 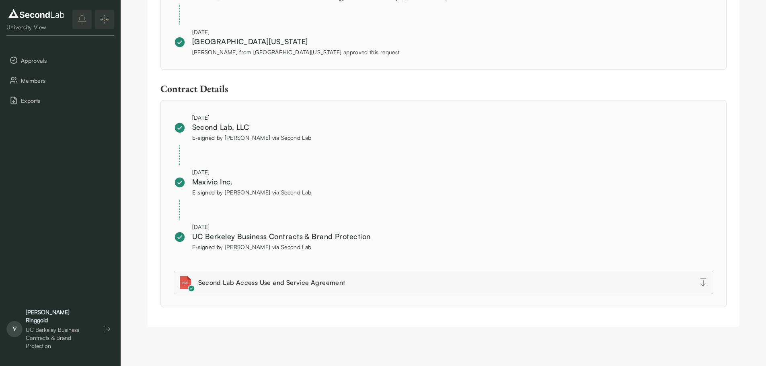 What do you see at coordinates (191, 289) in the screenshot?
I see `img: Check icon for pdf` at bounding box center [191, 289].